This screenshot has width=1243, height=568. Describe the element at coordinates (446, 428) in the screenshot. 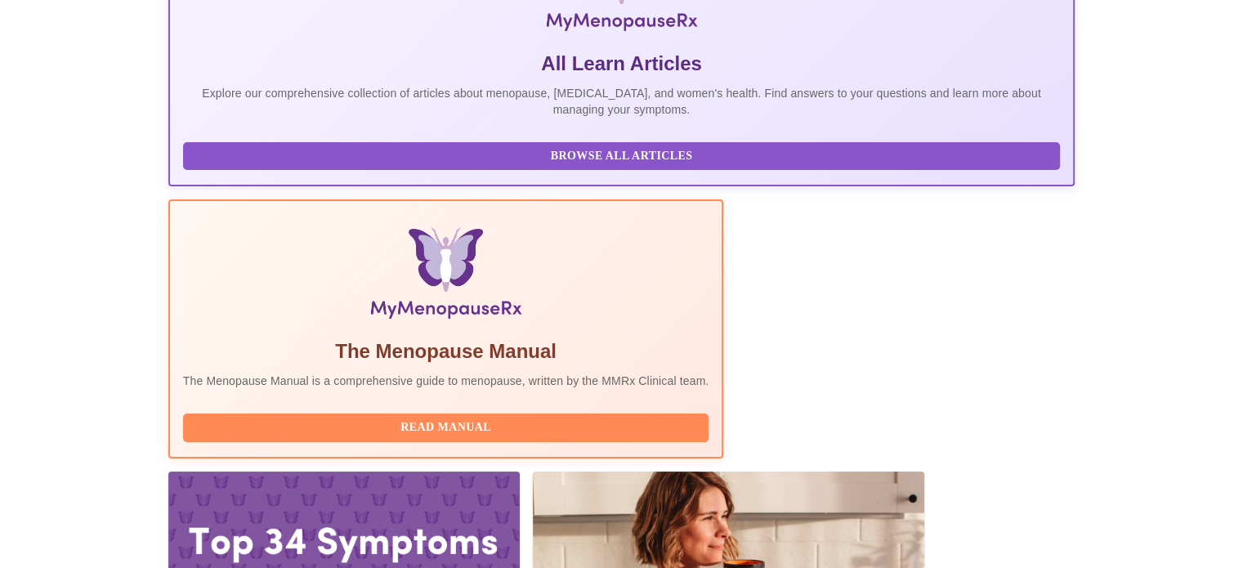

I see `button: Read Manual` at that location.